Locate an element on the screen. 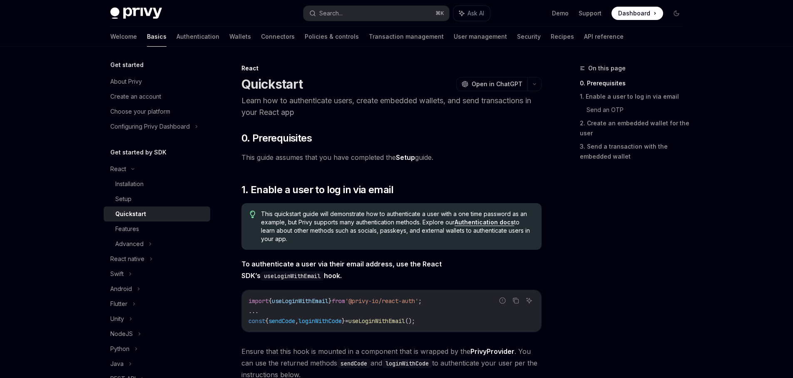 The image size is (793, 378). span: sendCode is located at coordinates (282, 321).